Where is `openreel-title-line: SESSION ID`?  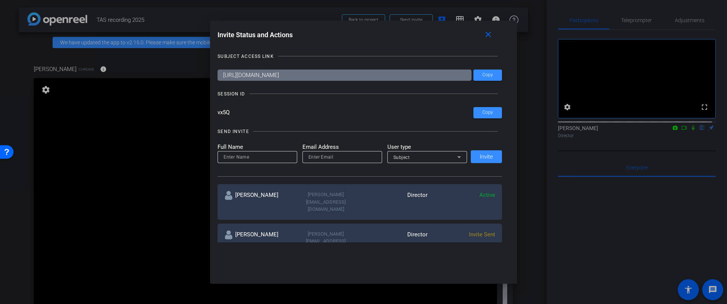
openreel-title-line: SESSION ID is located at coordinates (360, 94).